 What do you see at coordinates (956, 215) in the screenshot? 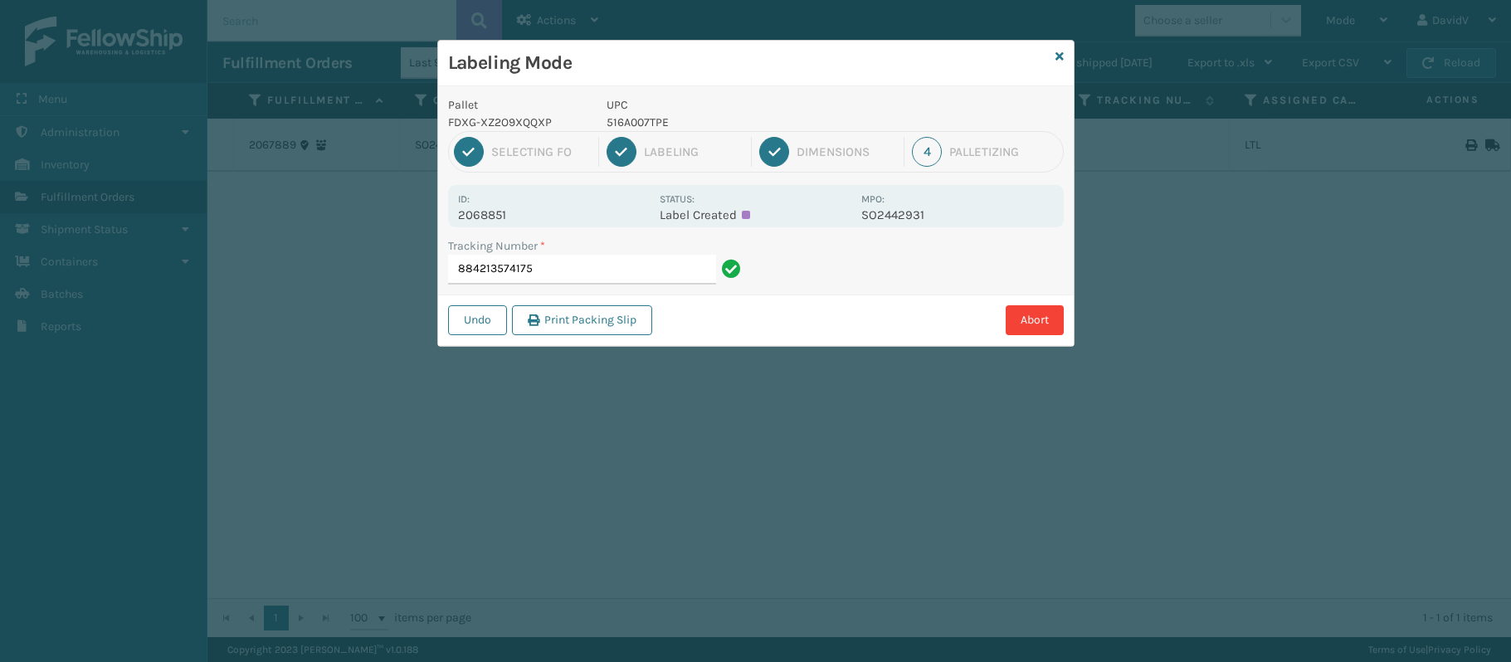
I see `p: SO2442931` at bounding box center [956, 215].